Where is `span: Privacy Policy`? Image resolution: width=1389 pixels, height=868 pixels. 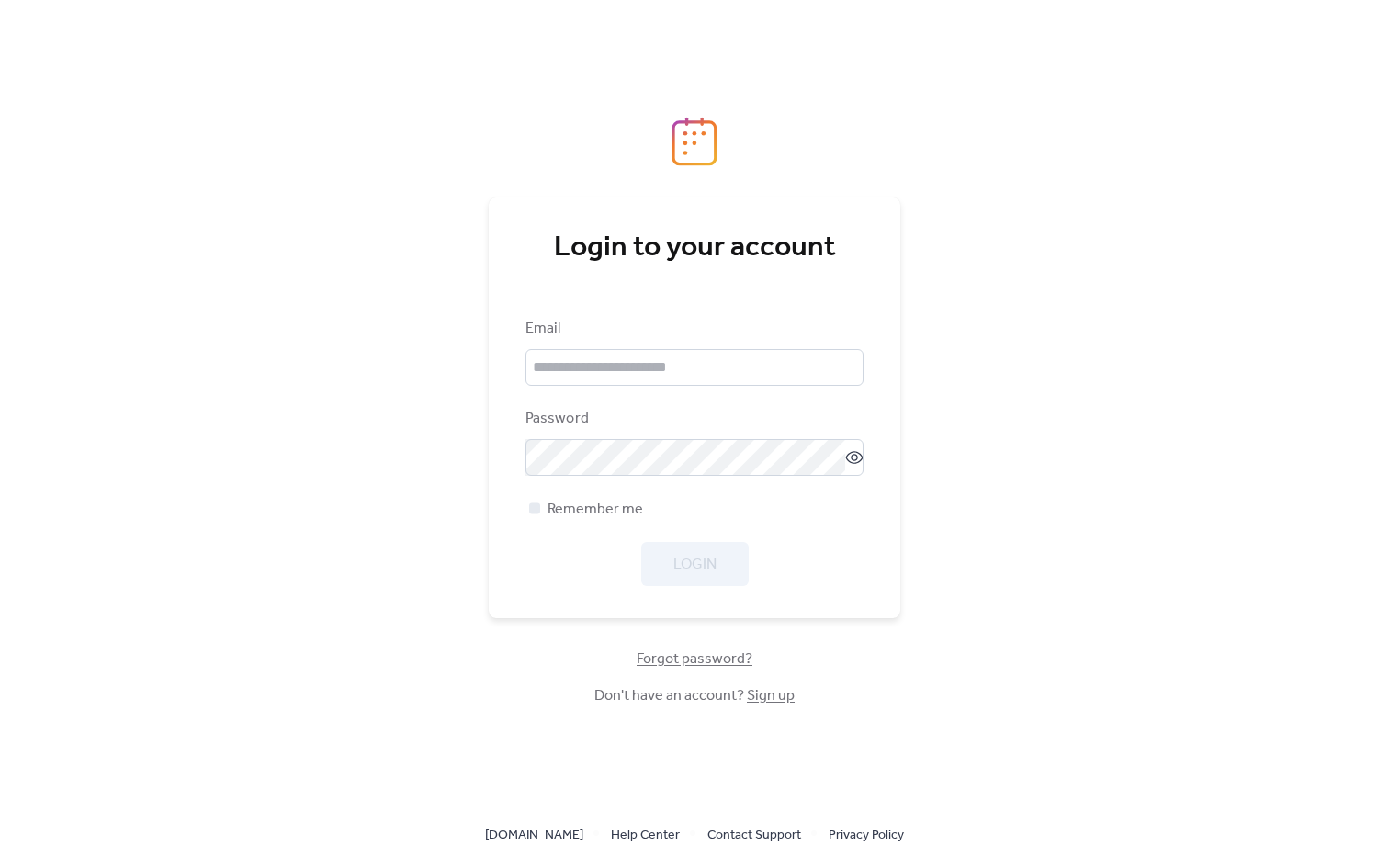 span: Privacy Policy is located at coordinates (867, 835).